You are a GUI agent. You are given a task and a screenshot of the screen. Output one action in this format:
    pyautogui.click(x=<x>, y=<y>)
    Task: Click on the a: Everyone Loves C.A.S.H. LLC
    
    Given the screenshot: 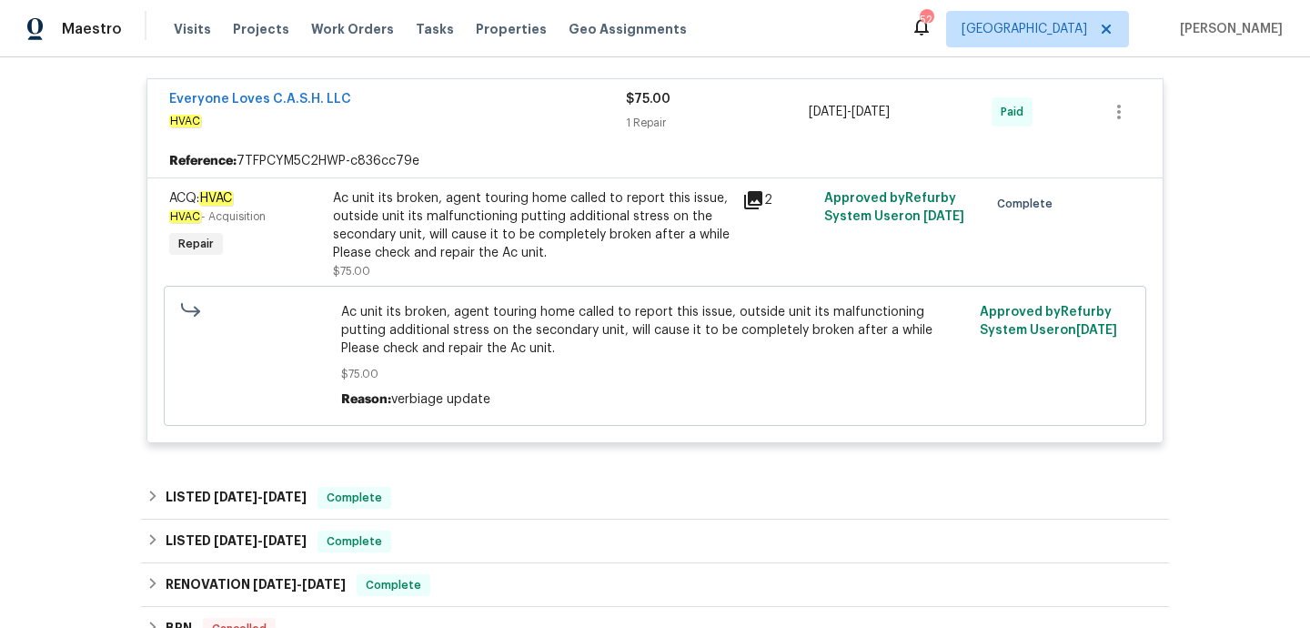 What is the action you would take?
    pyautogui.click(x=260, y=99)
    